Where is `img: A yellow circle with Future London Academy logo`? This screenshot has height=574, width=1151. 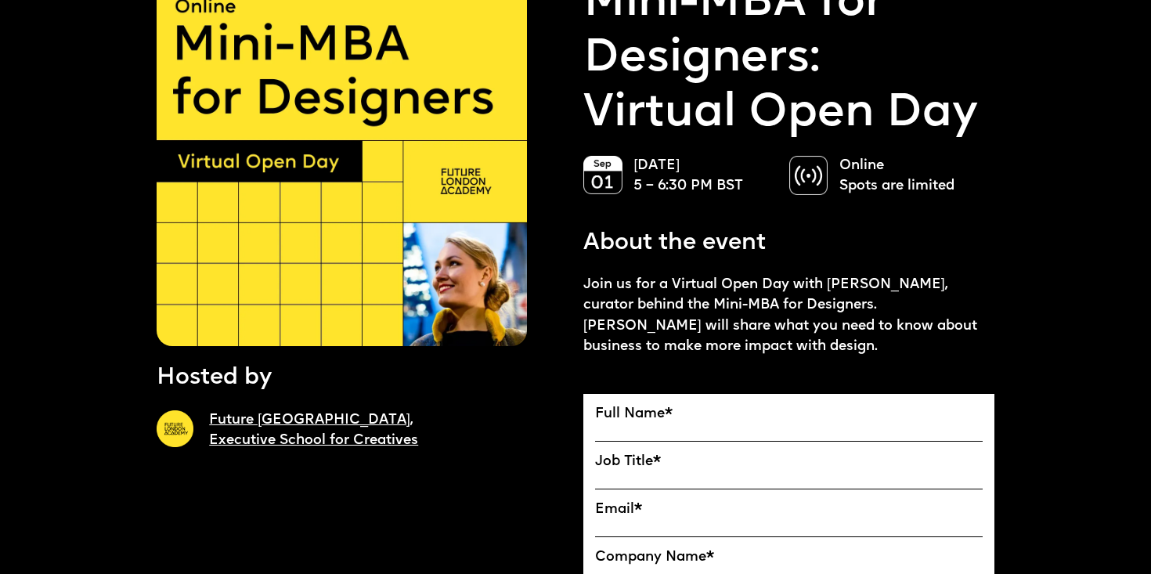
img: A yellow circle with Future London Academy logo is located at coordinates (175, 428).